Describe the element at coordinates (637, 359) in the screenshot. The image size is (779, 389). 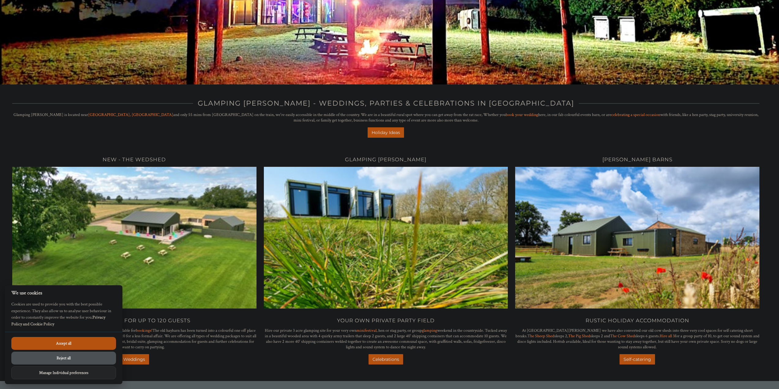
I see `a: Self-catering` at that location.